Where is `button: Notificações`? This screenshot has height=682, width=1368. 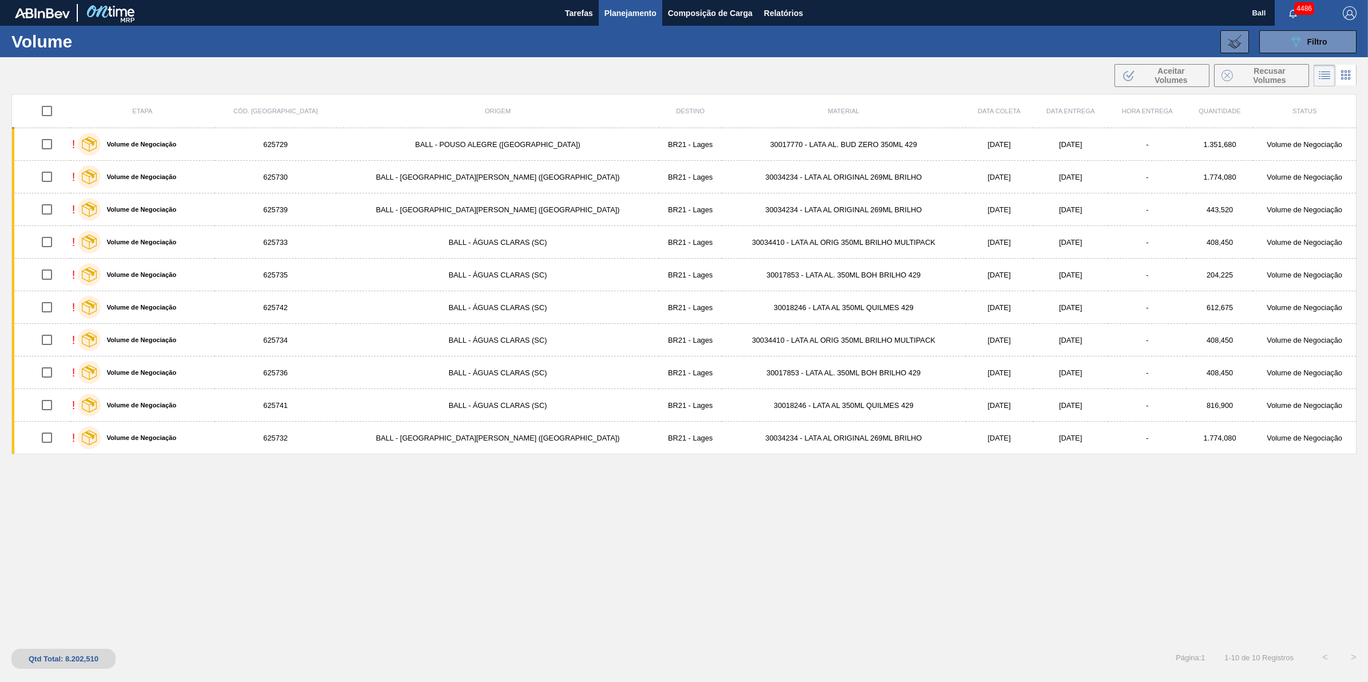
button: Notificações is located at coordinates (1293, 13).